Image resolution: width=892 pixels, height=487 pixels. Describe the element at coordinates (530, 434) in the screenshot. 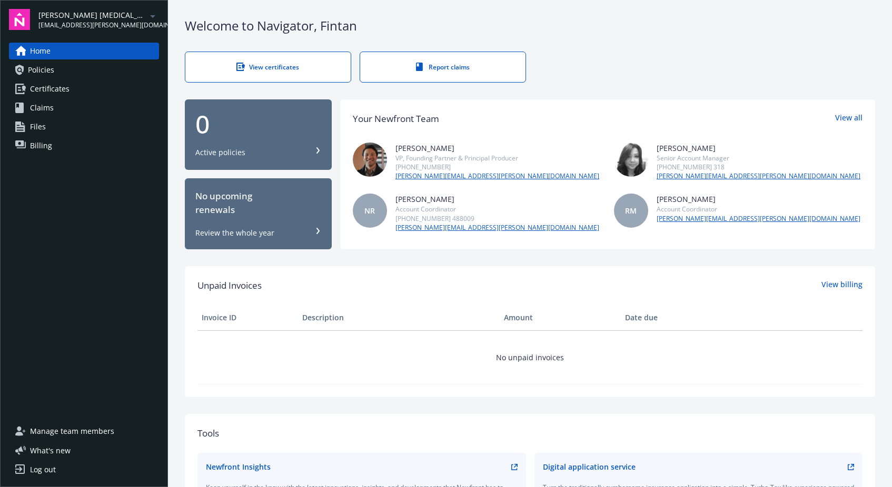

I see `div: Tools` at that location.